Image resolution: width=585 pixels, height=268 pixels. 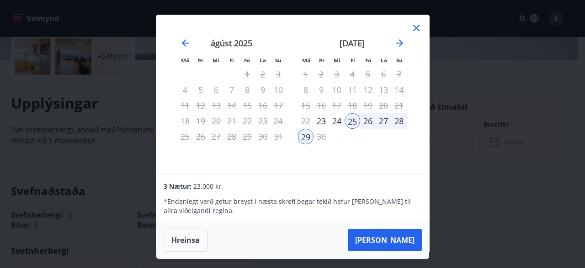 What do you see at coordinates (247, 136) in the screenshot?
I see `td: Not available. föstudagur, 29. ágúst 2025` at bounding box center [247, 136].